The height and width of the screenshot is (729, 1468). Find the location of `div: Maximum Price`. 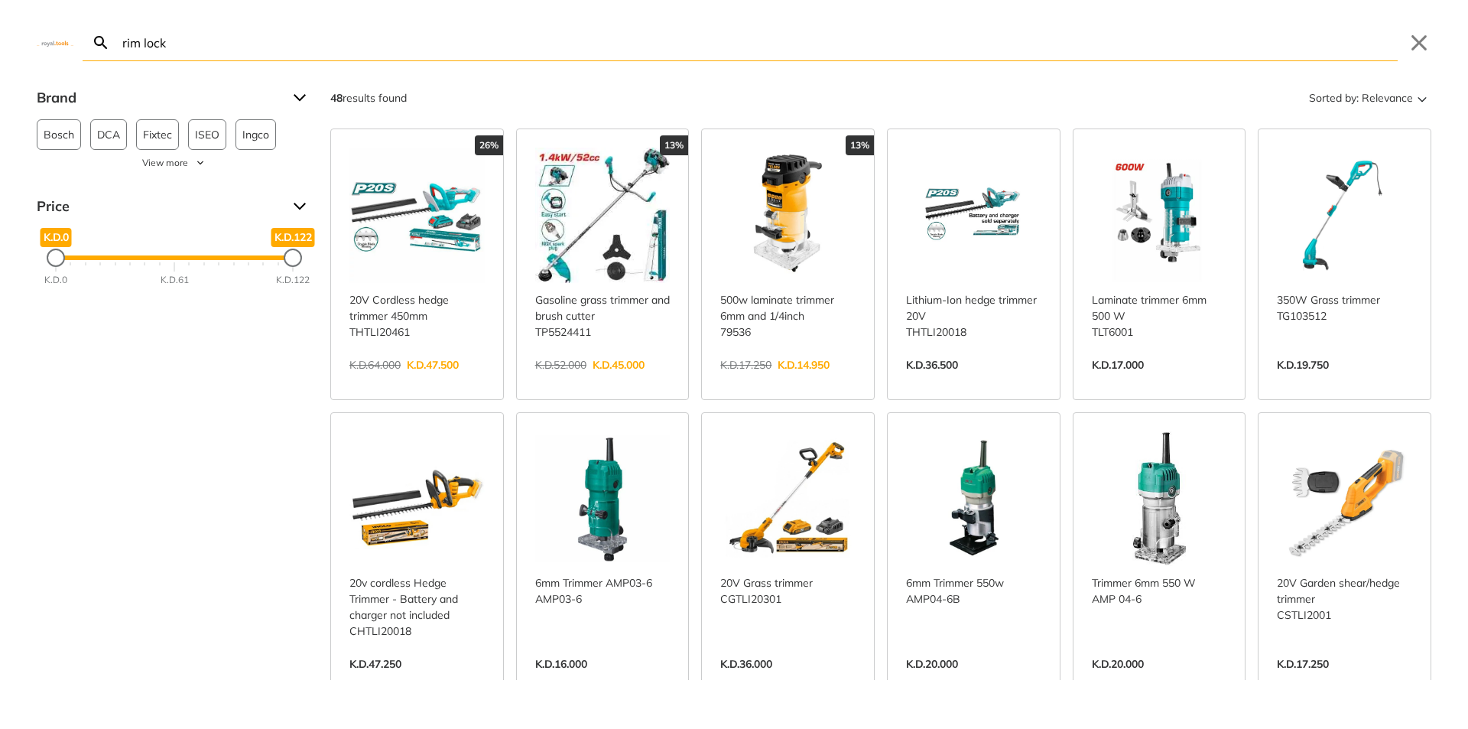

div: Maximum Price is located at coordinates (293, 258).